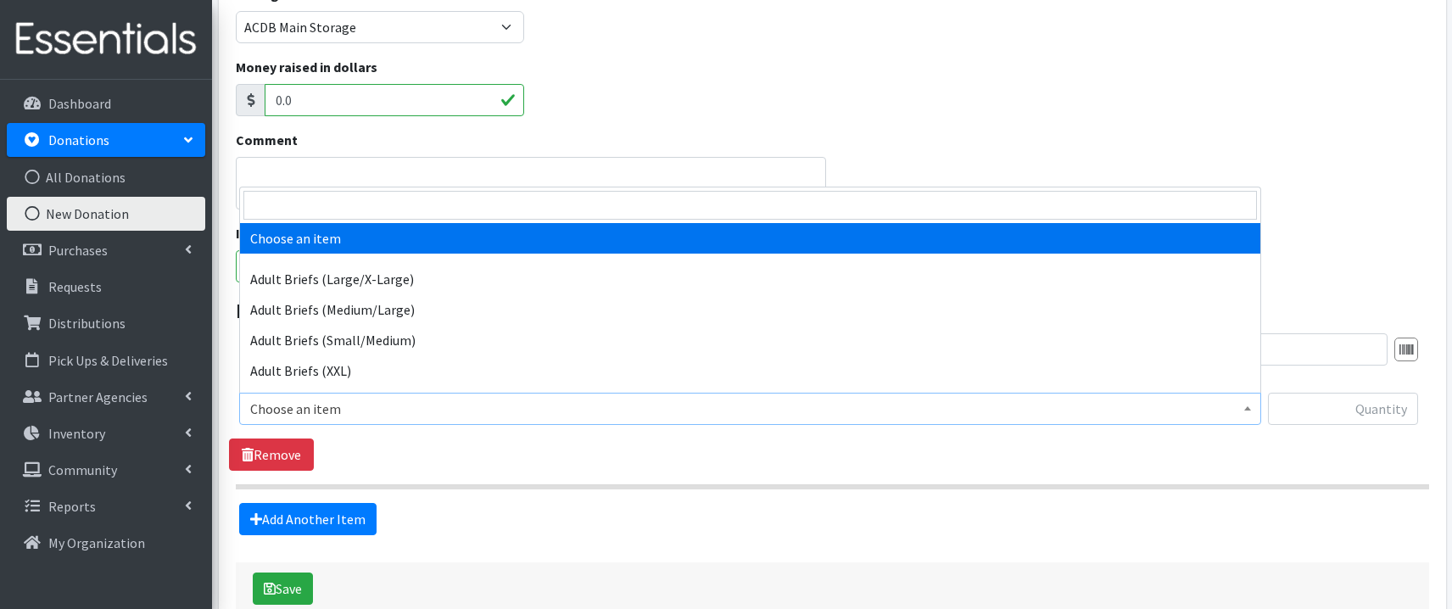 This screenshot has width=1452, height=609. I want to click on li: Adult Briefs (XXL), so click(750, 371).